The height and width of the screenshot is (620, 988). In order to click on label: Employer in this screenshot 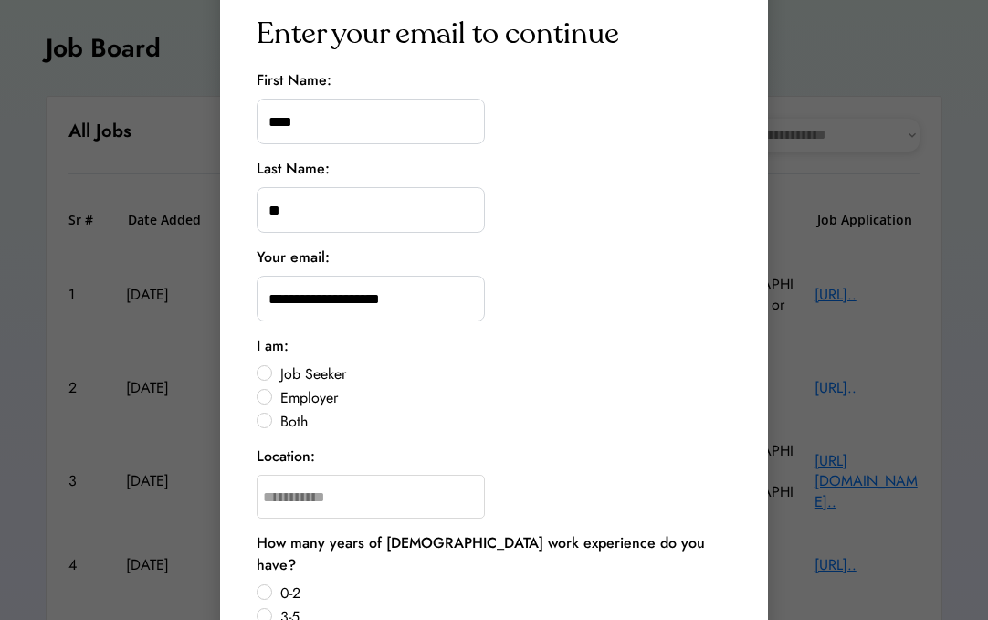, I will do `click(503, 398)`.